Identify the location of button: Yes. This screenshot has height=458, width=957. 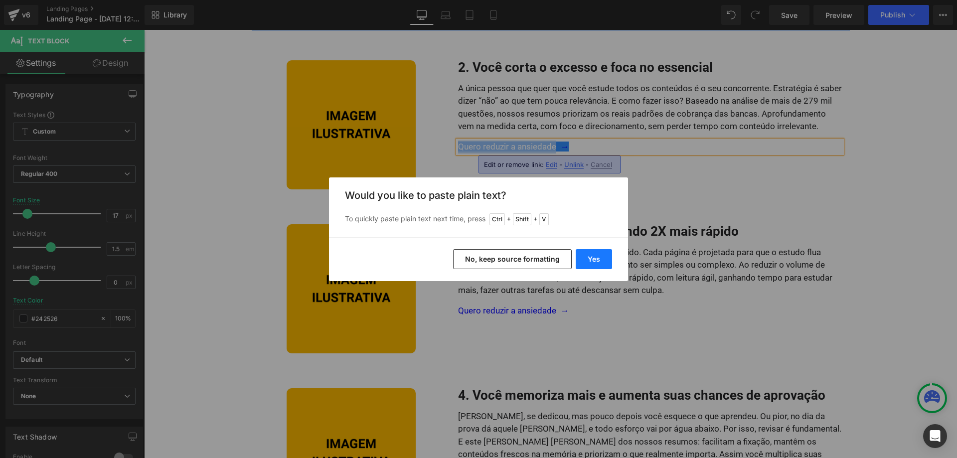
(594, 259).